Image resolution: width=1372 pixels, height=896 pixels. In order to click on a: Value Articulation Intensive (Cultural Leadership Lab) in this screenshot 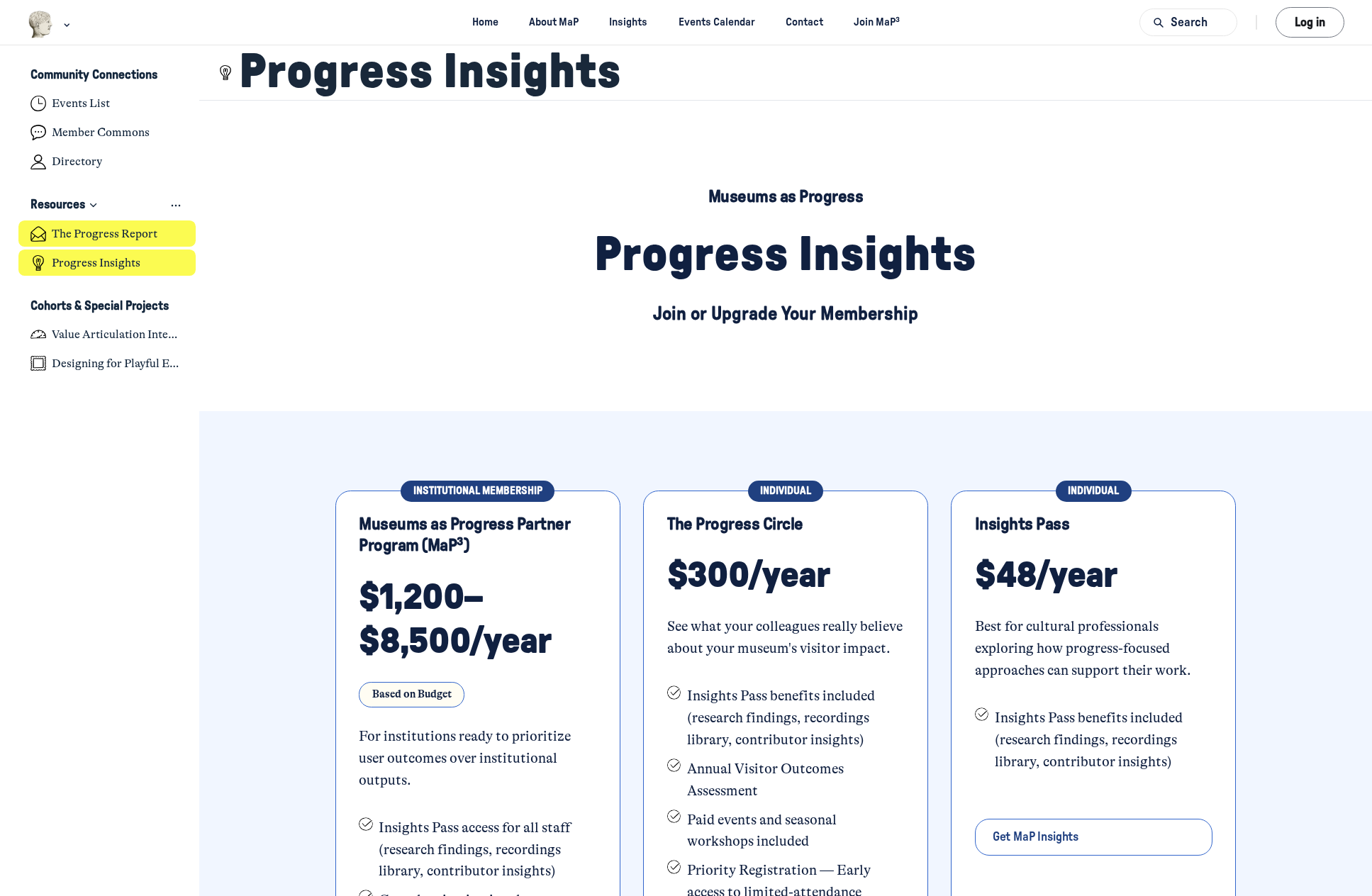, I will do `click(107, 333)`.